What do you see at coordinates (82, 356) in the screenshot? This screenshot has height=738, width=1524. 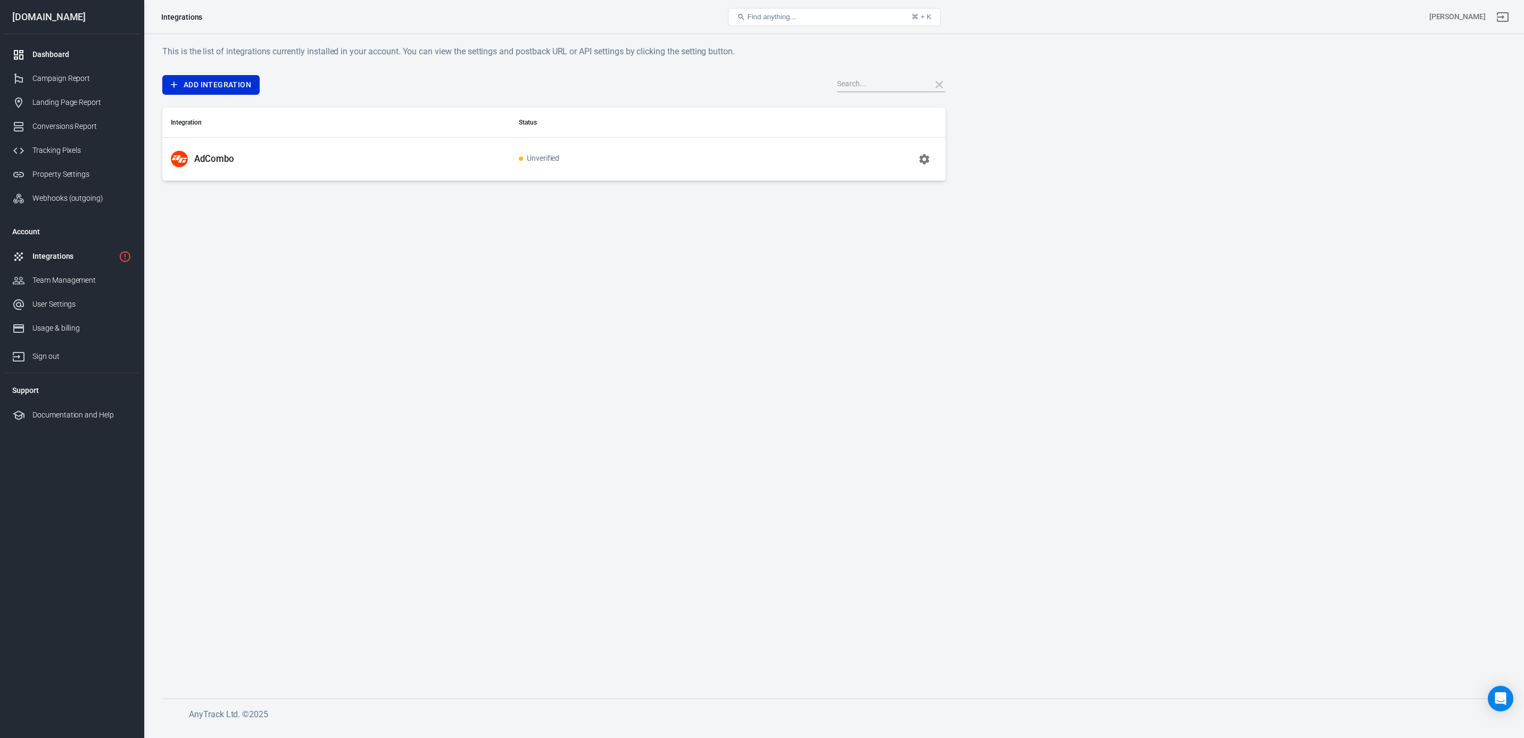 I see `div: Sign out` at bounding box center [82, 356].